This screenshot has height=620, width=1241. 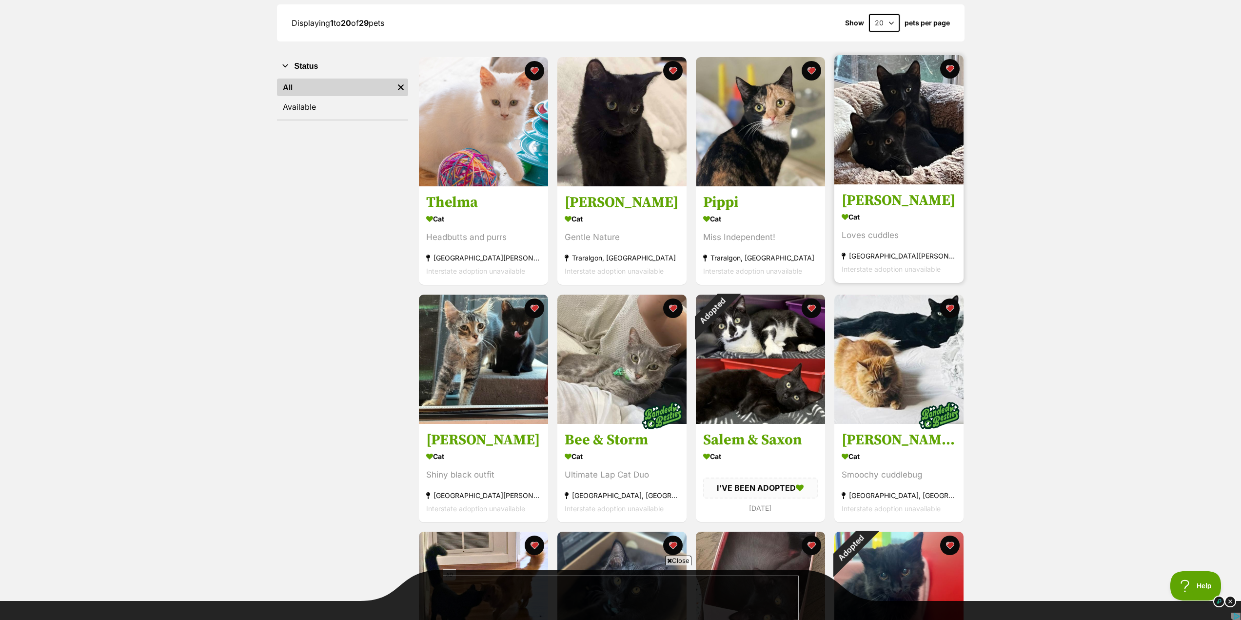 What do you see at coordinates (760, 121) in the screenshot?
I see `img: Pippi` at bounding box center [760, 121].